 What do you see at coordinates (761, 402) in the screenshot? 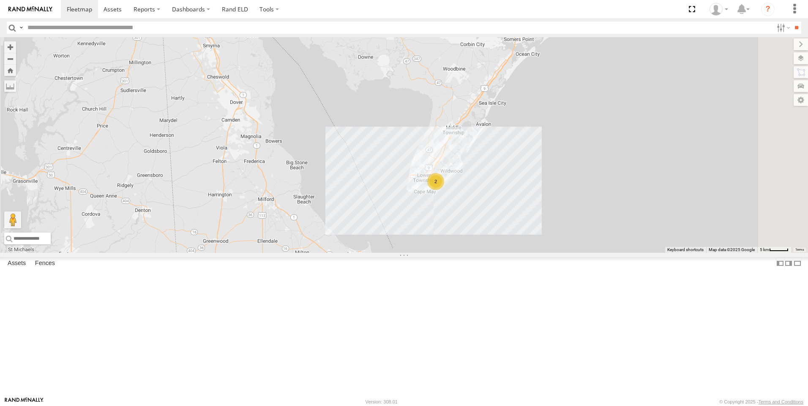
I see `div: © Copyright 2025 -` at bounding box center [761, 402].